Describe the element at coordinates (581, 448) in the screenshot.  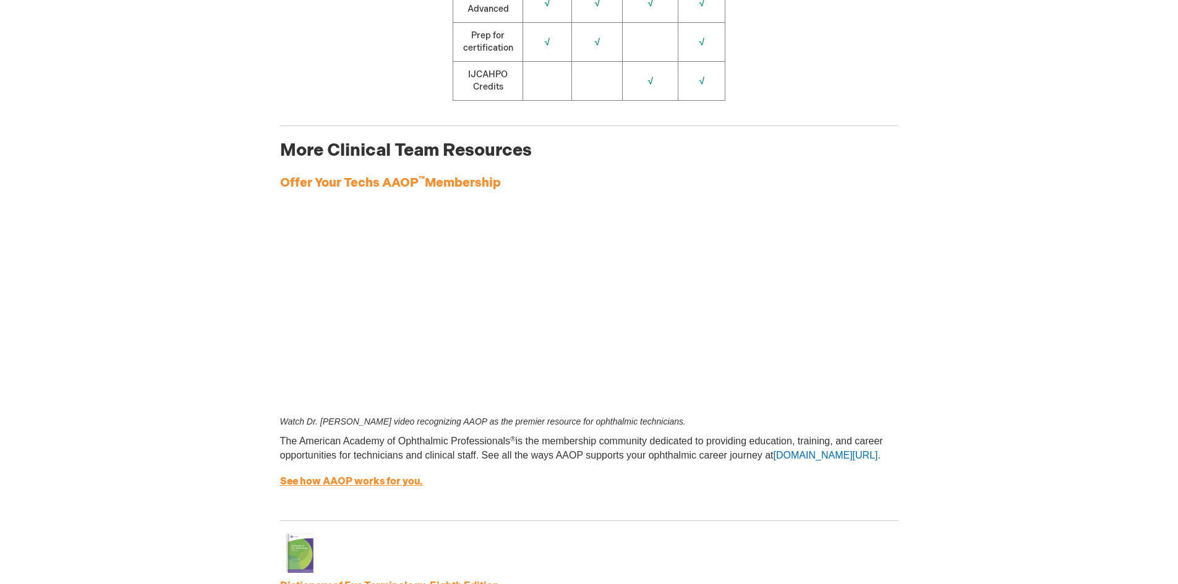
I see `span: The American Academy of Ophthalmic Professionals is the membership community dedicated to providi...` at that location.